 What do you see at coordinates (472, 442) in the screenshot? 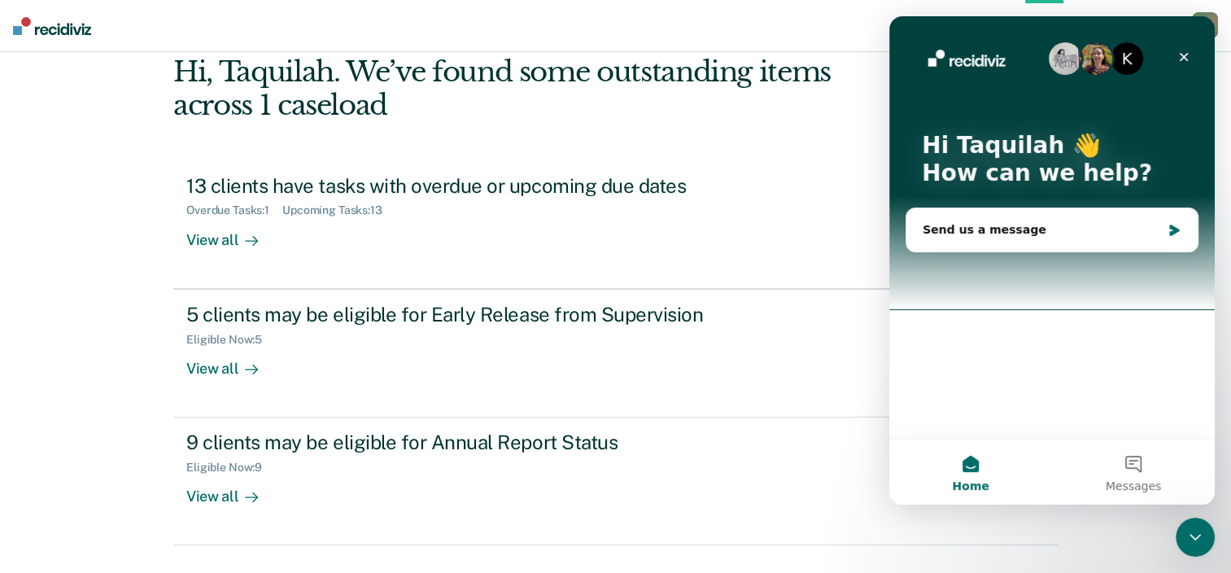
I see `div: 9 clients may be eligible for Annual Report Status` at bounding box center [472, 442].